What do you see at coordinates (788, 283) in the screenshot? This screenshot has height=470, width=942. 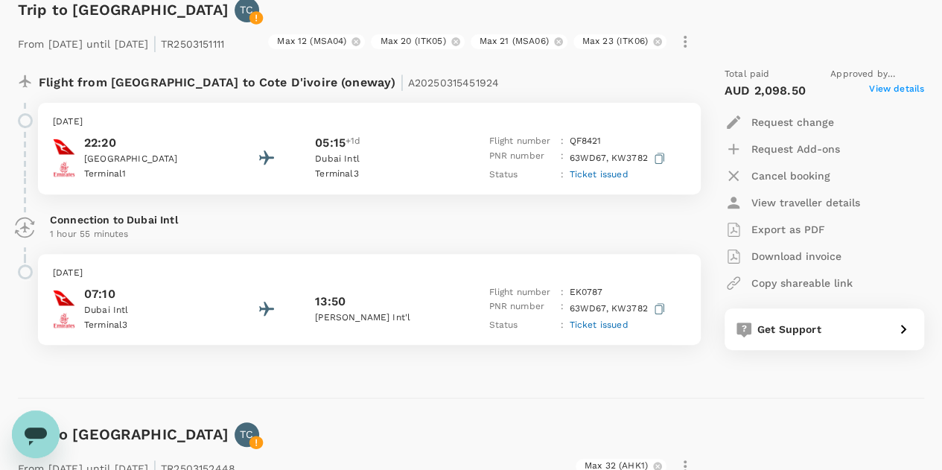 I see `button: Copy shareable link` at bounding box center [788, 283].